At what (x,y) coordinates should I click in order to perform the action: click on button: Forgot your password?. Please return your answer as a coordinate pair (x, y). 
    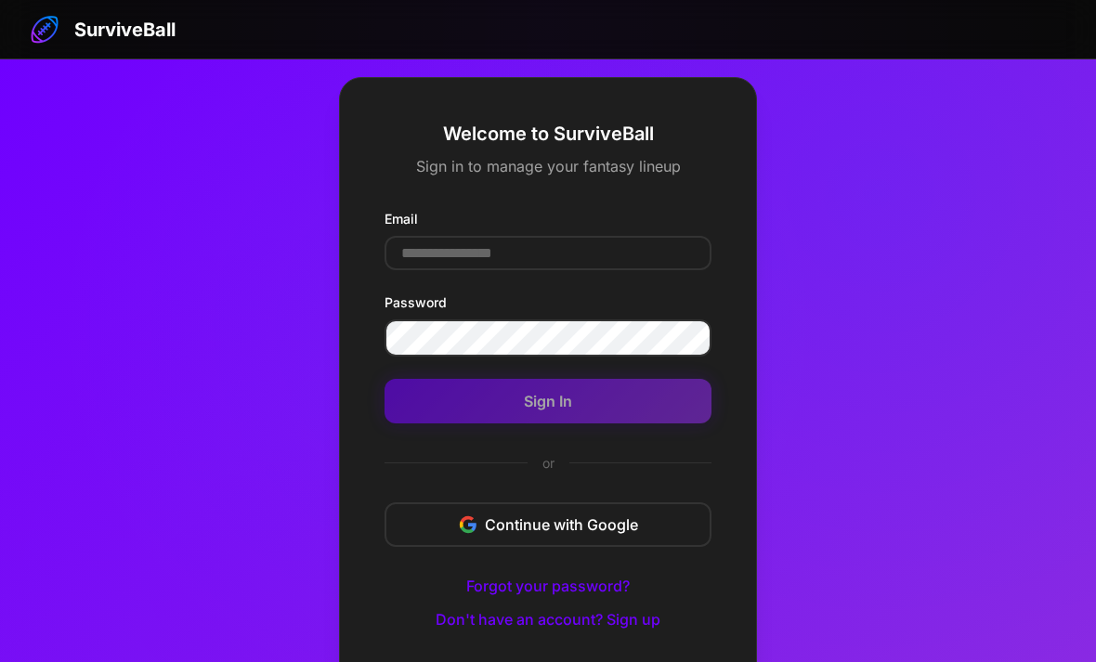
    Looking at the image, I should click on (548, 586).